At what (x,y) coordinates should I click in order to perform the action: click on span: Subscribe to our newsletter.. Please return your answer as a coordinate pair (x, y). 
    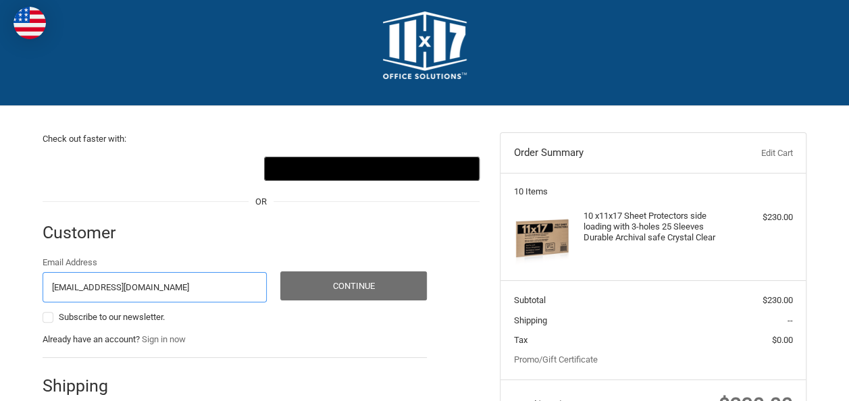
    Looking at the image, I should click on (112, 317).